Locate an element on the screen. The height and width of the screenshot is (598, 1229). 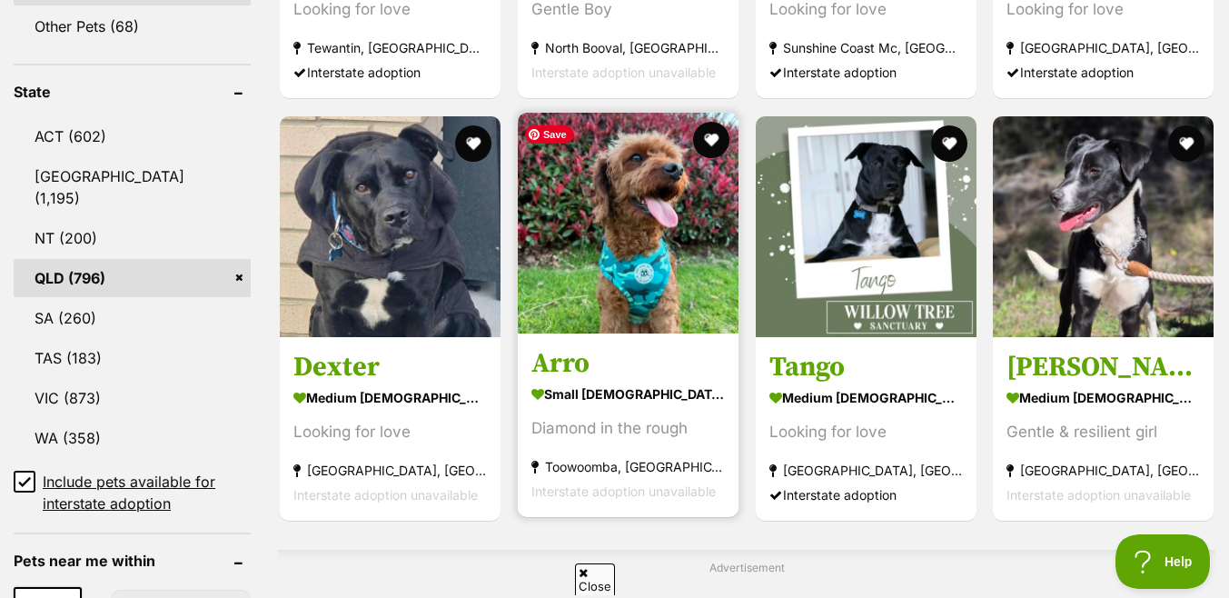
img: Dexter - Shar Pei Dog is located at coordinates (390, 226).